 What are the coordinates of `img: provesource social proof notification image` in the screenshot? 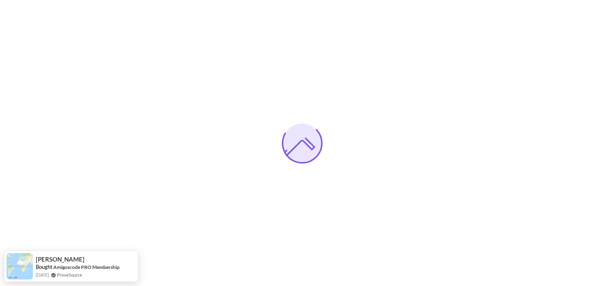 It's located at (20, 266).